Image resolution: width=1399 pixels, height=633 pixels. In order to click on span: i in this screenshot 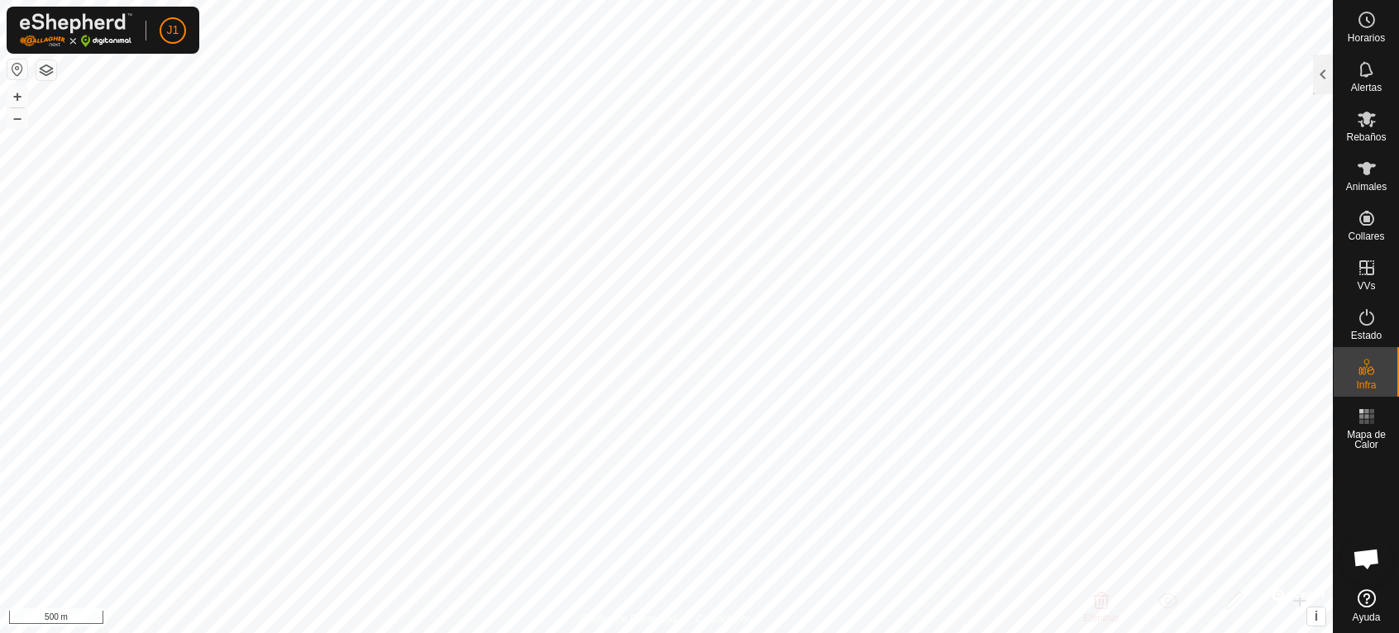, I will do `click(1316, 616)`.